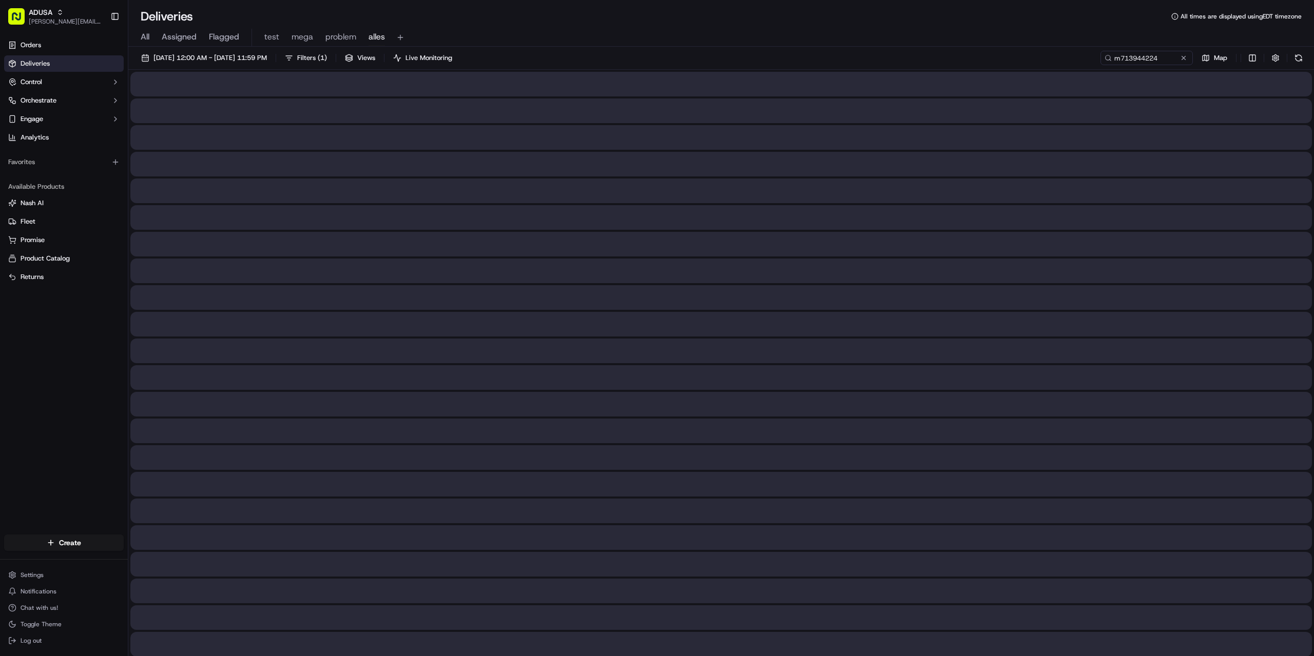 The width and height of the screenshot is (1314, 656). What do you see at coordinates (64, 101) in the screenshot?
I see `button: Orchestrate` at bounding box center [64, 101].